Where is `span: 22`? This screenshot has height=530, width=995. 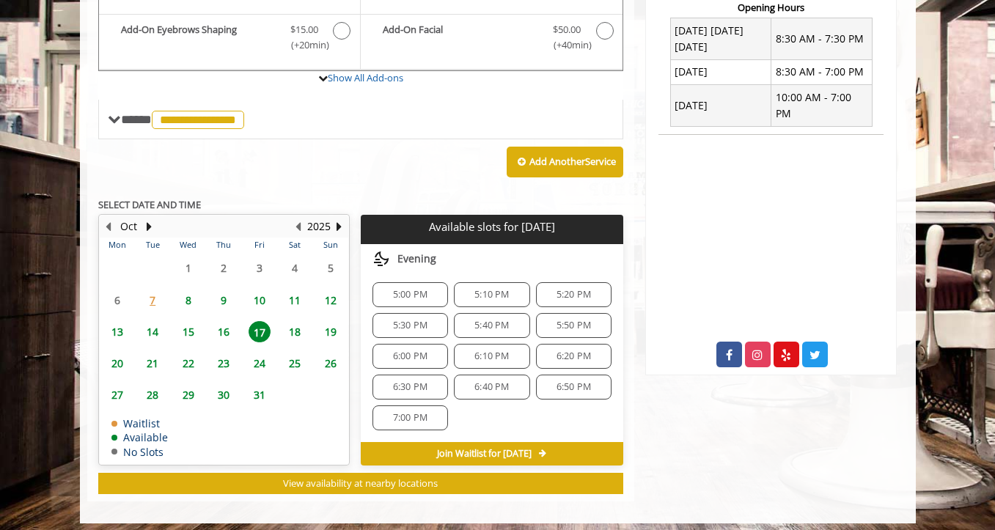
span: 22 is located at coordinates (188, 363).